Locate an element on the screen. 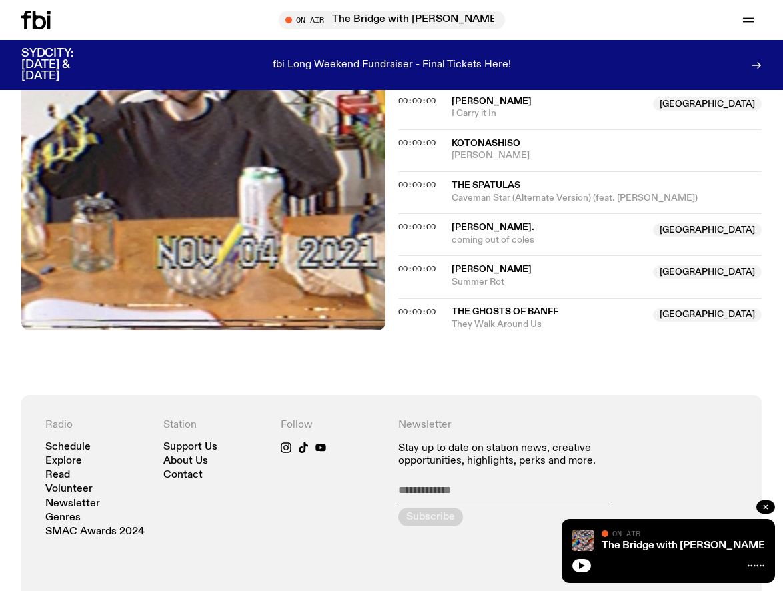 This screenshot has width=783, height=591. span: coming out of coles is located at coordinates (549, 240).